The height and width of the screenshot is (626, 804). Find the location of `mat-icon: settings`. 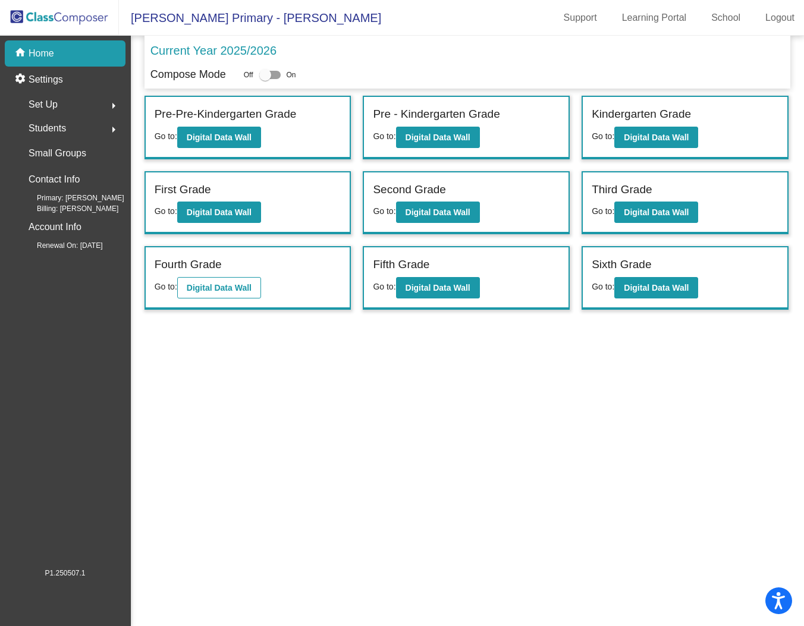

mat-icon: settings is located at coordinates (21, 80).